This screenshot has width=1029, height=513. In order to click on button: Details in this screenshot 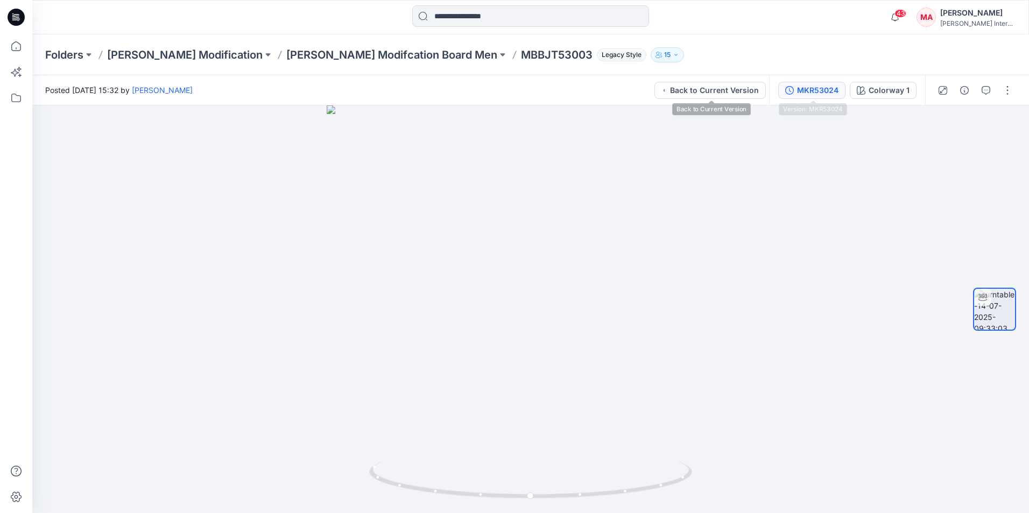, I will do `click(964, 90)`.